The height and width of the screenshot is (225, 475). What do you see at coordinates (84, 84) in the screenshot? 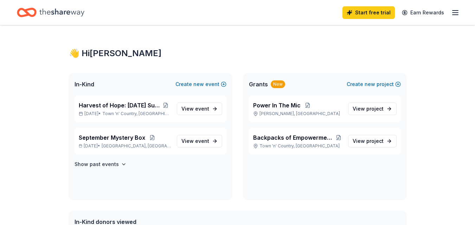
I see `span: In-Kind` at bounding box center [84, 84].